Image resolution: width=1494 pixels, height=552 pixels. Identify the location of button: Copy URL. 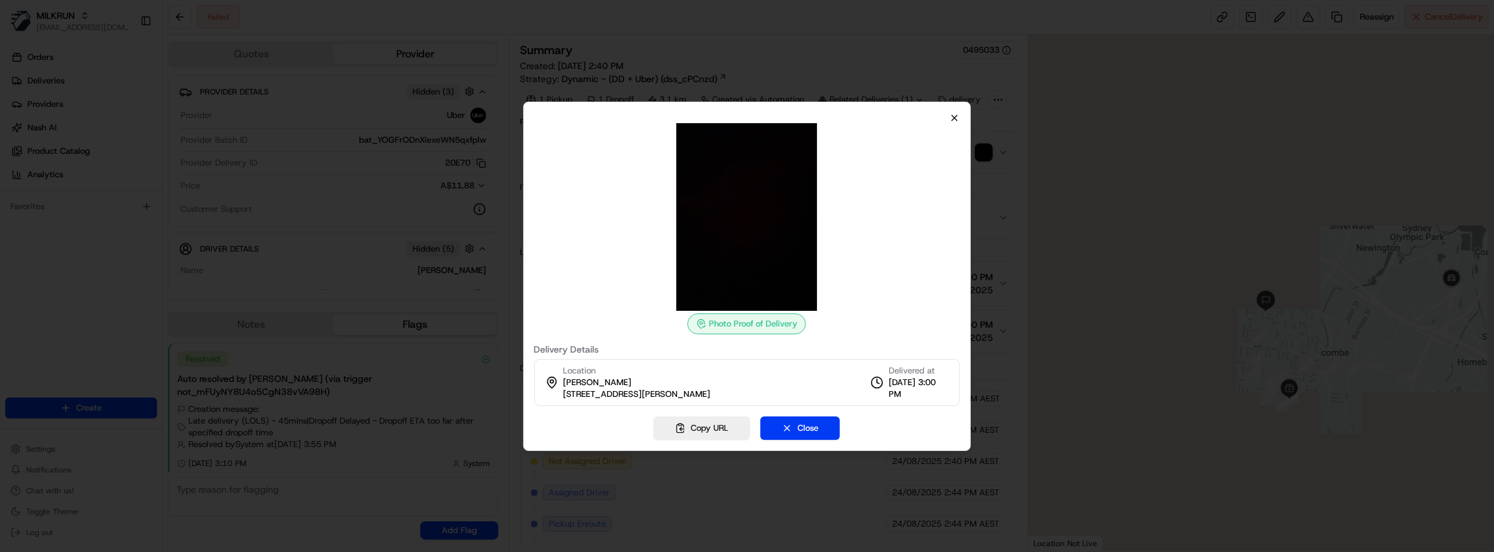
(702, 428).